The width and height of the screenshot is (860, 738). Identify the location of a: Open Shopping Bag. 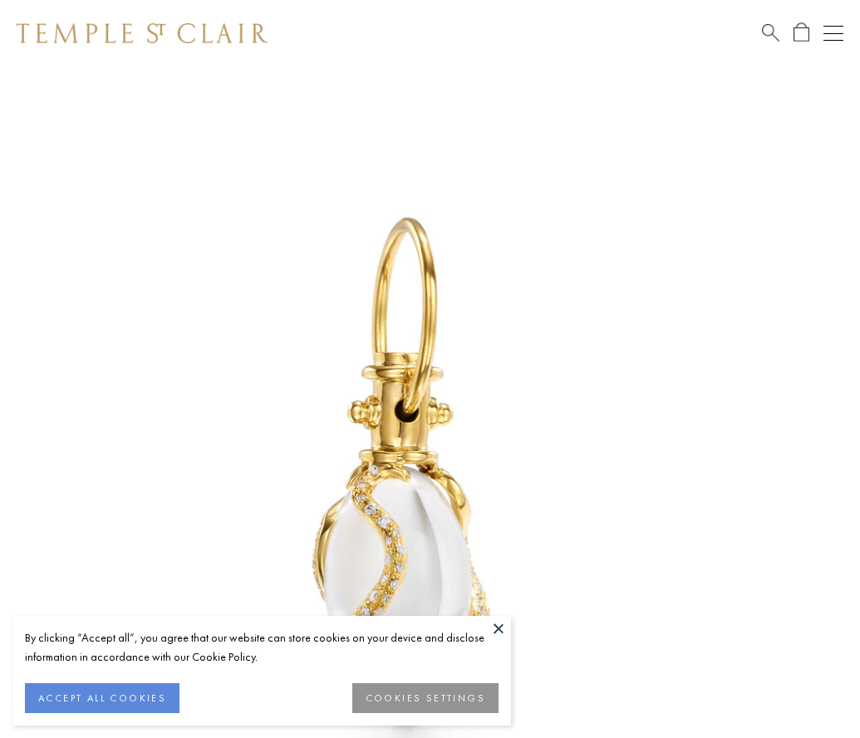
(801, 32).